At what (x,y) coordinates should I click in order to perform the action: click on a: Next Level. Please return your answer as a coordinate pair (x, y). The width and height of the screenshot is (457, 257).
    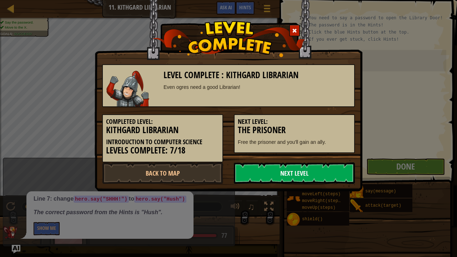
    Looking at the image, I should click on (294, 173).